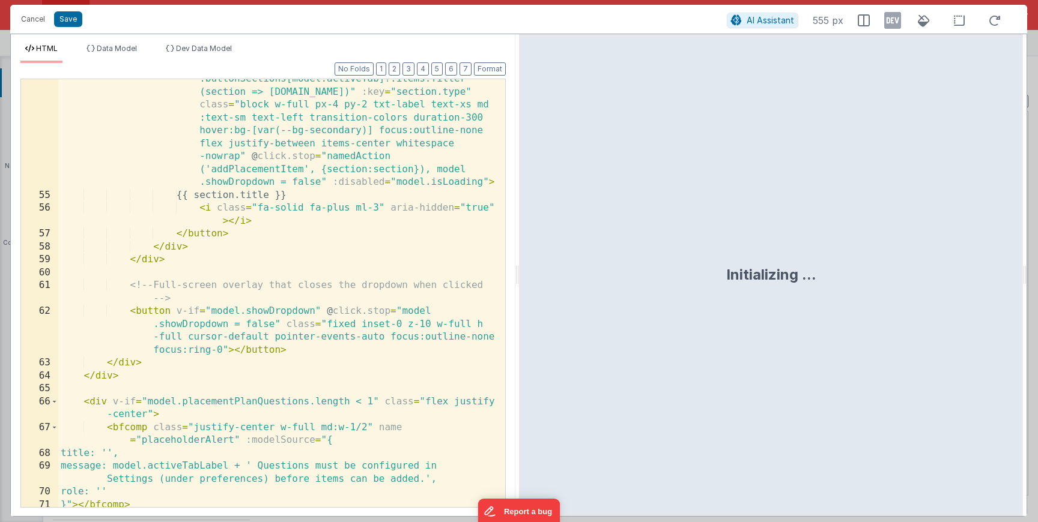 This screenshot has width=1038, height=522. I want to click on div: 58, so click(40, 247).